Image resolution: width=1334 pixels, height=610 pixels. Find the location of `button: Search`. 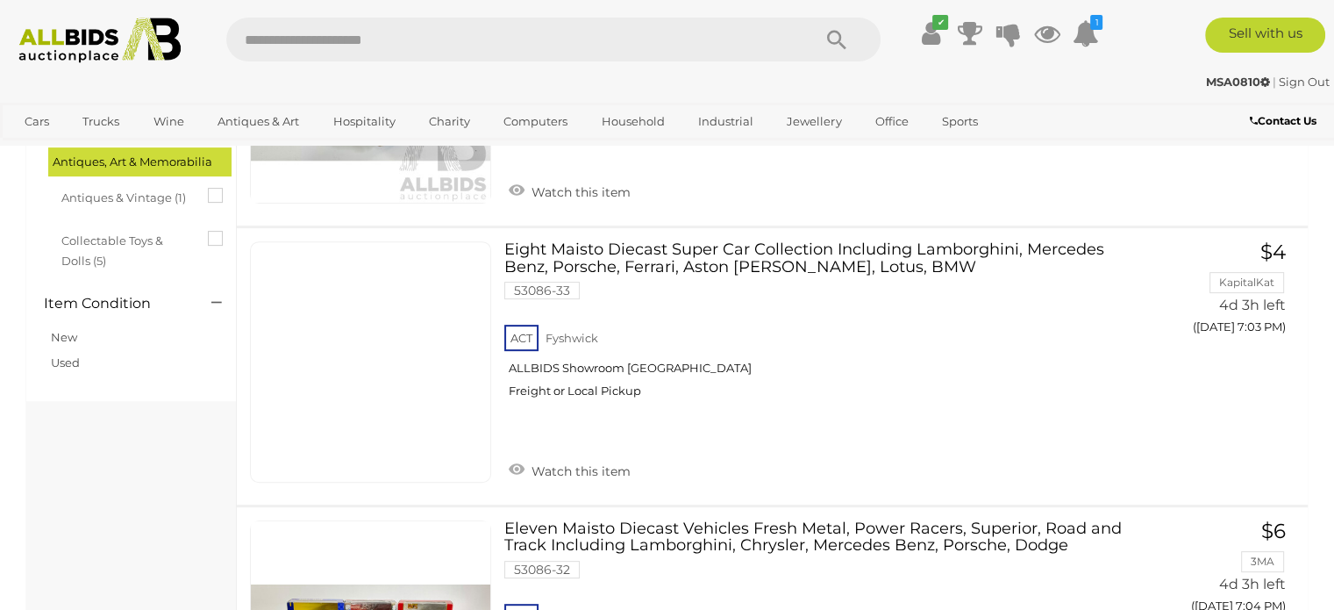

button: Search is located at coordinates (837, 39).